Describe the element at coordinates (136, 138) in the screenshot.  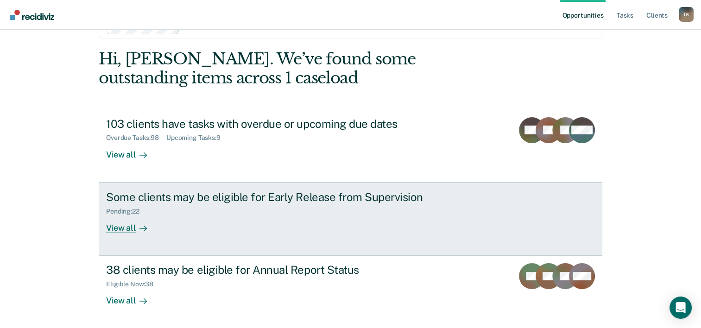
I see `div: Overdue Tasks : 98` at that location.